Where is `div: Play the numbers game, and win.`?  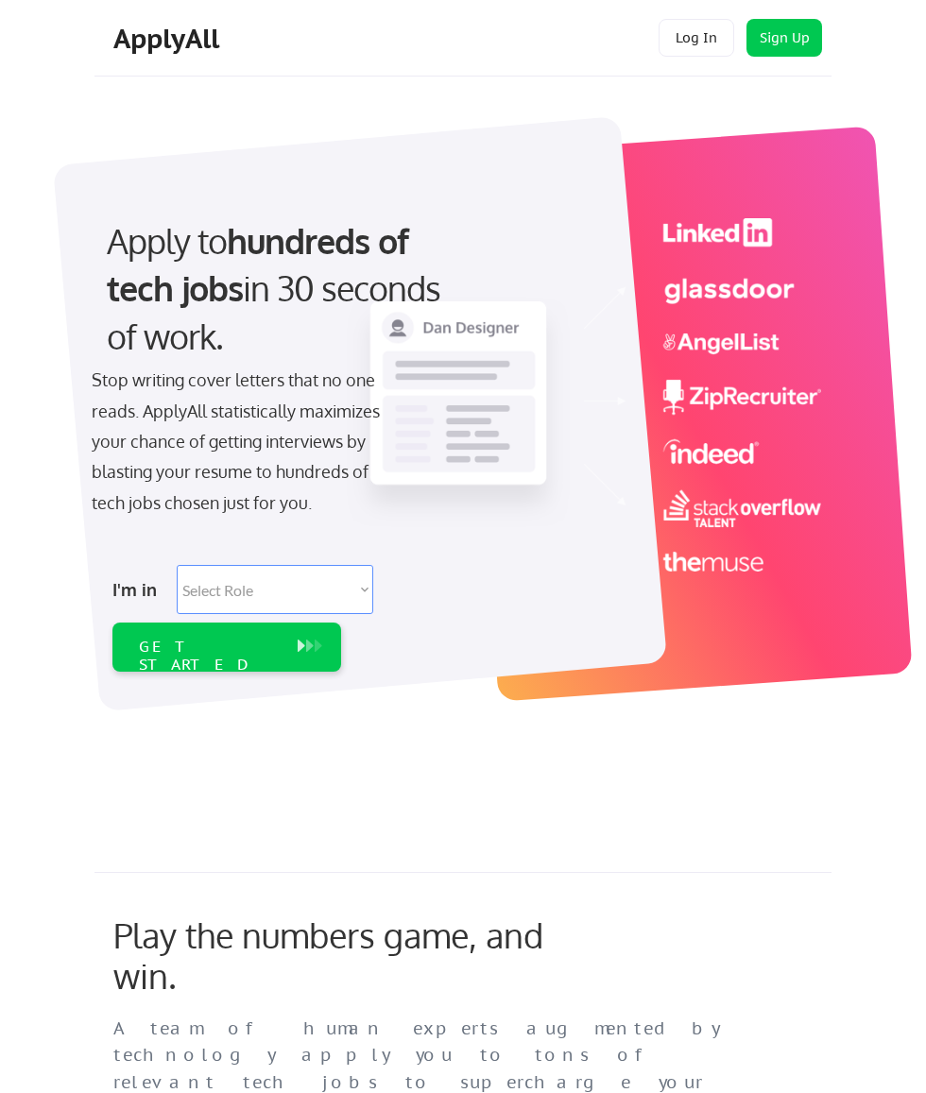
div: Play the numbers game, and win. is located at coordinates (344, 955).